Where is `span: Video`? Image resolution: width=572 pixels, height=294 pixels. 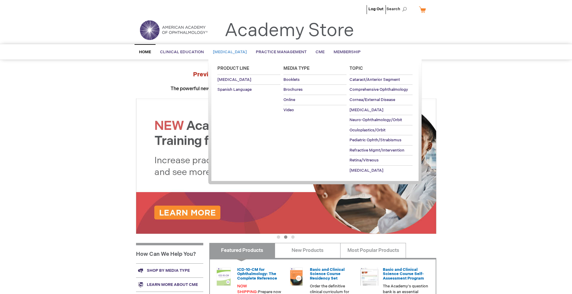
span: Video is located at coordinates (288, 110).